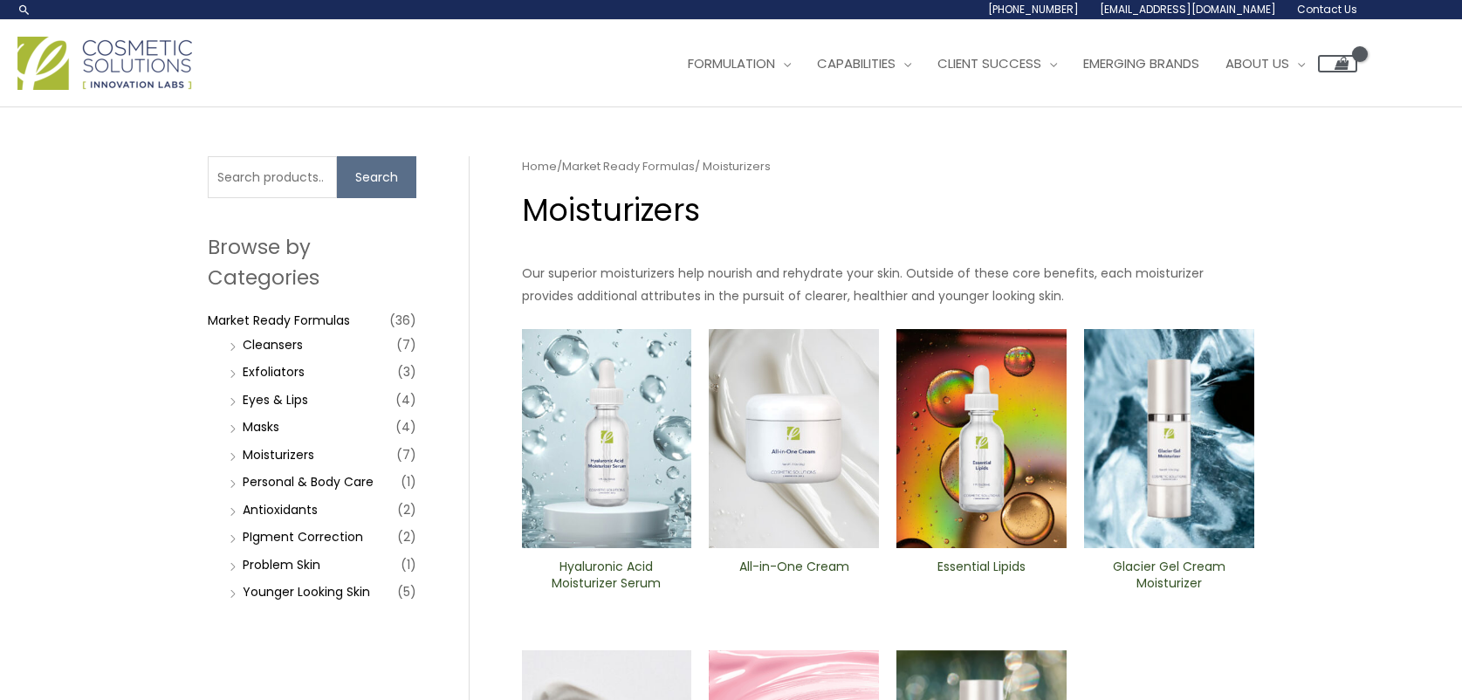  I want to click on h2: Glacier Gel Cream Moisturizer, so click(1169, 575).